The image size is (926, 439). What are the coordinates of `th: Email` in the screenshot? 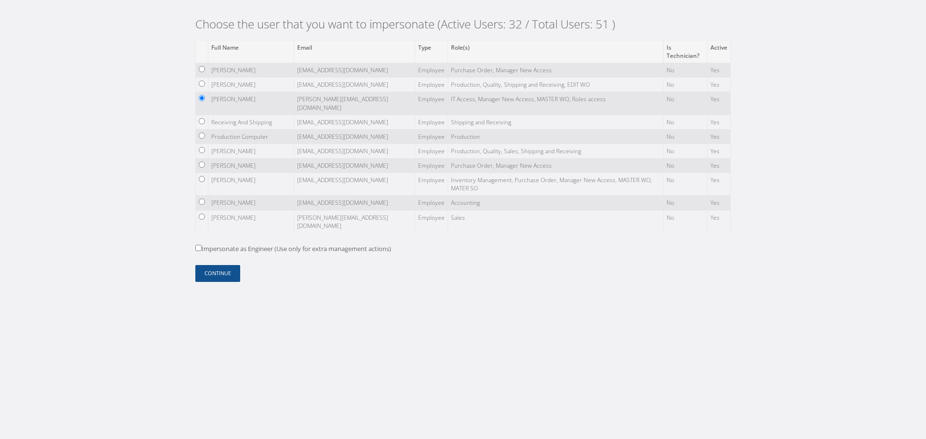 It's located at (355, 51).